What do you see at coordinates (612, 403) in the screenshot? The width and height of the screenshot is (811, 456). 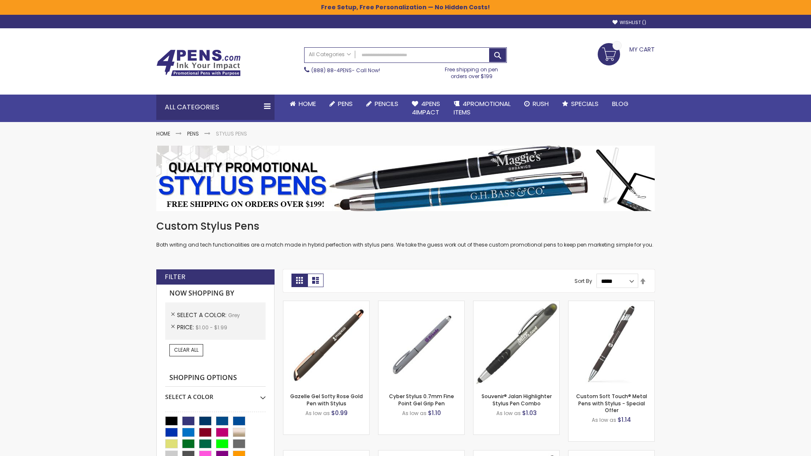 I see `a: Custom Soft Touch® Metal Pens with Stylus - Special Offer` at bounding box center [612, 403].